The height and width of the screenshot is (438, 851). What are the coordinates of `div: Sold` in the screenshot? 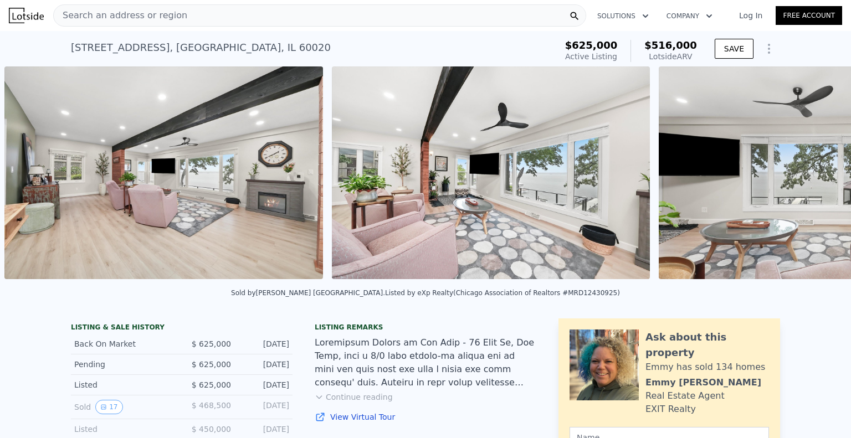 It's located at (124, 407).